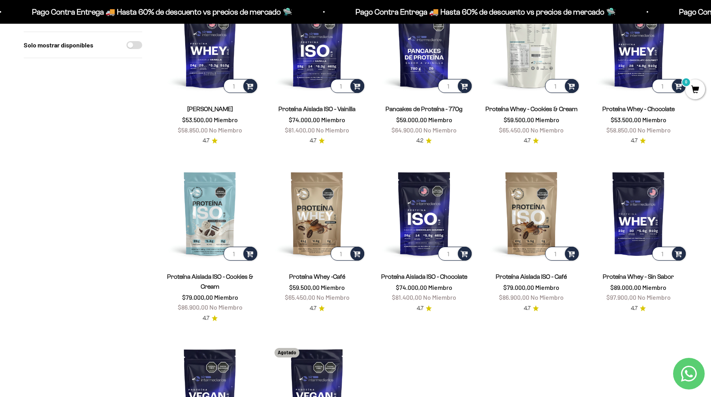 The image size is (711, 397). What do you see at coordinates (531, 109) in the screenshot?
I see `a: Proteína Whey - Cookies & Cream` at bounding box center [531, 109].